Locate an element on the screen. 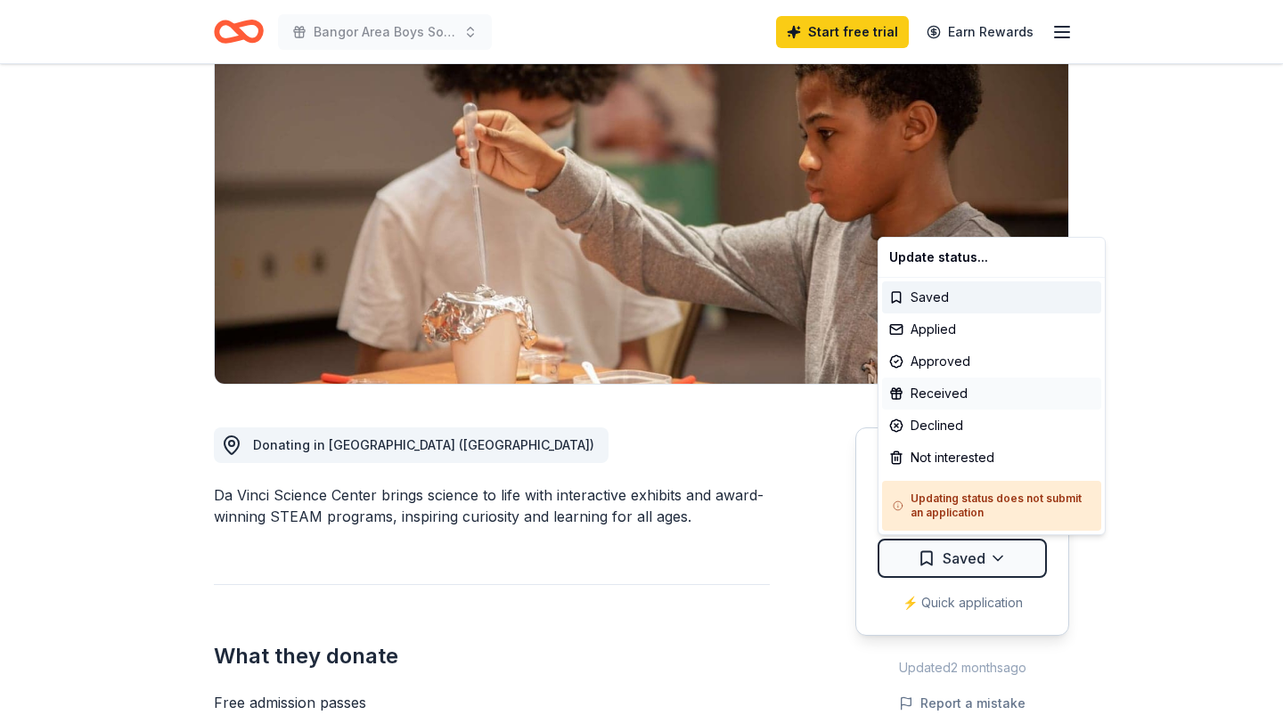 This screenshot has width=1283, height=723. div: Applied is located at coordinates (991, 330).